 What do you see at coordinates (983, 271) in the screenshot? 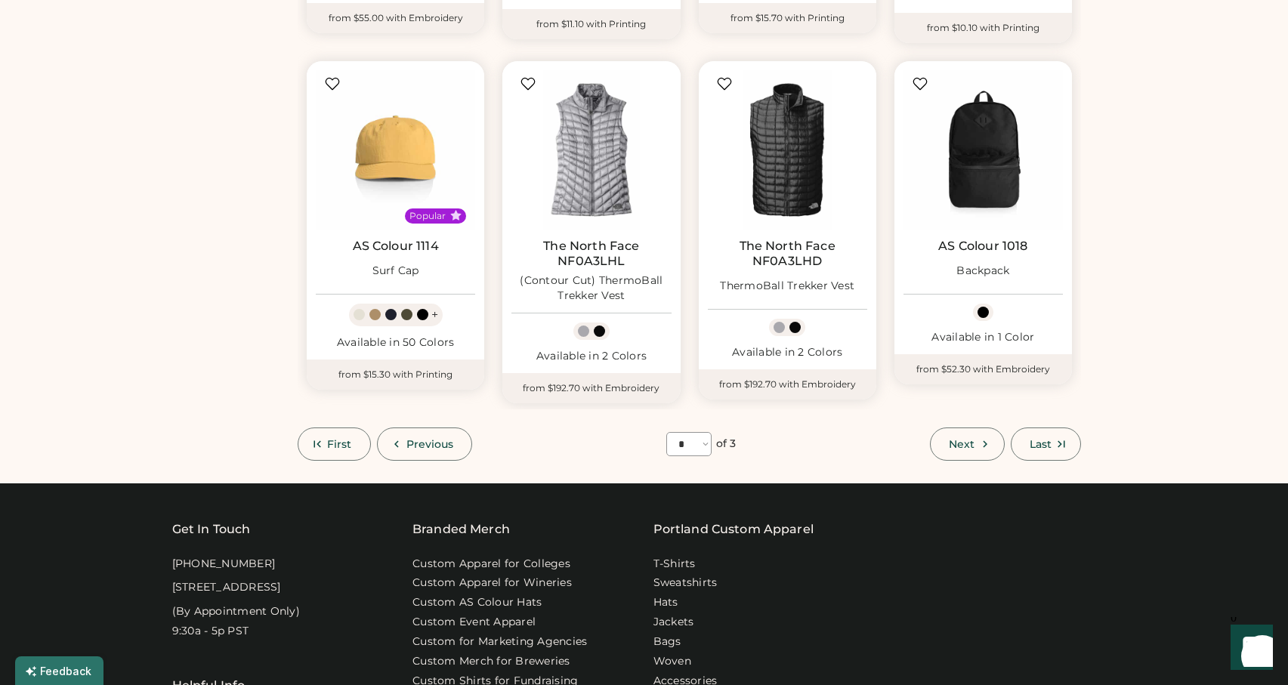
I see `div: Backpack` at bounding box center [983, 271].